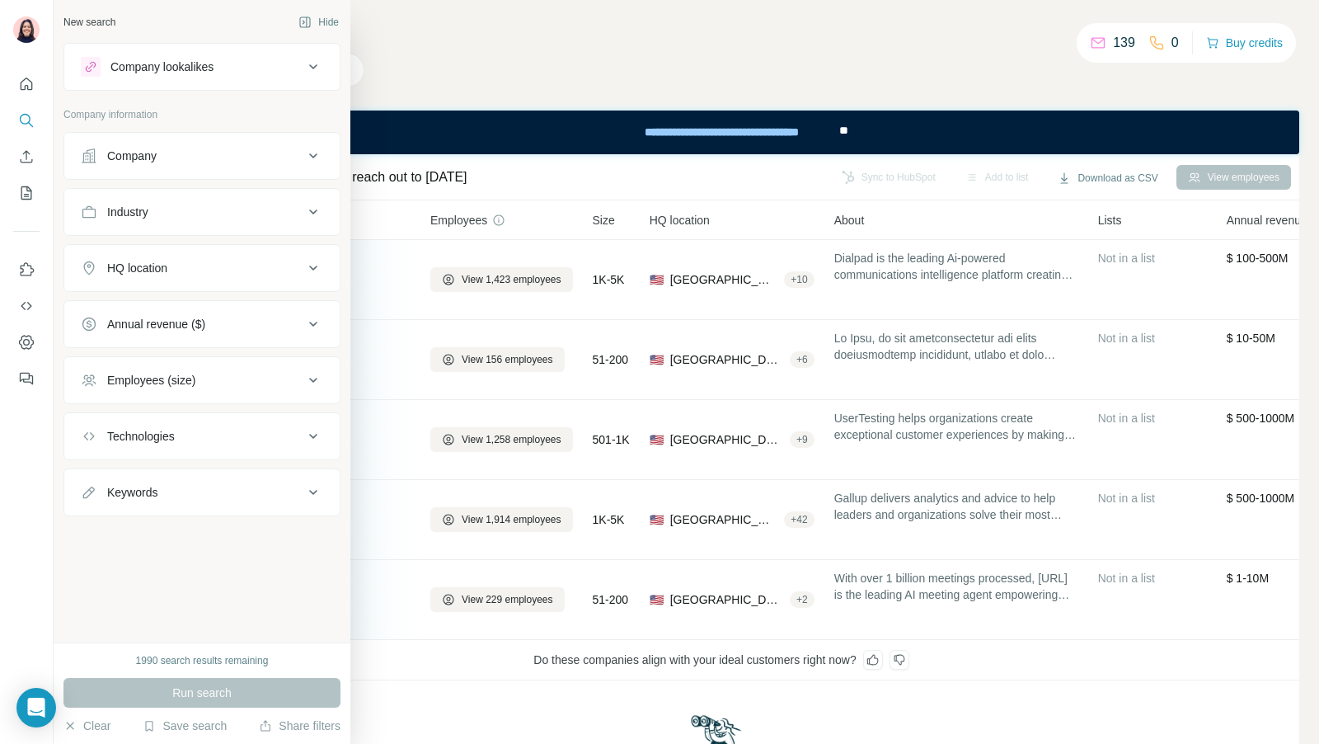  What do you see at coordinates (722, 31) in the screenshot?
I see `h4: Search` at bounding box center [722, 31].